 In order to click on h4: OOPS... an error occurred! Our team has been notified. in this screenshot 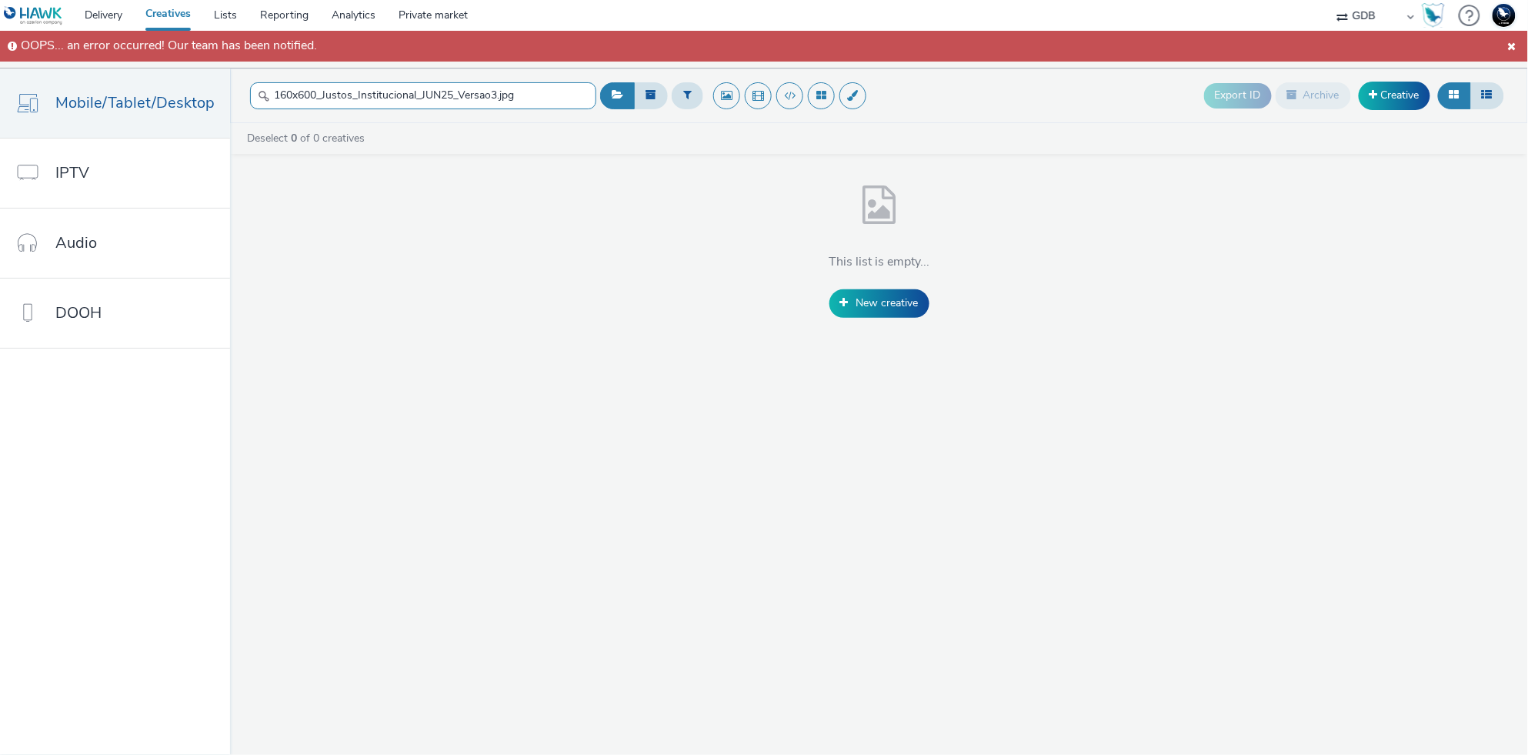, I will do `click(763, 46)`.